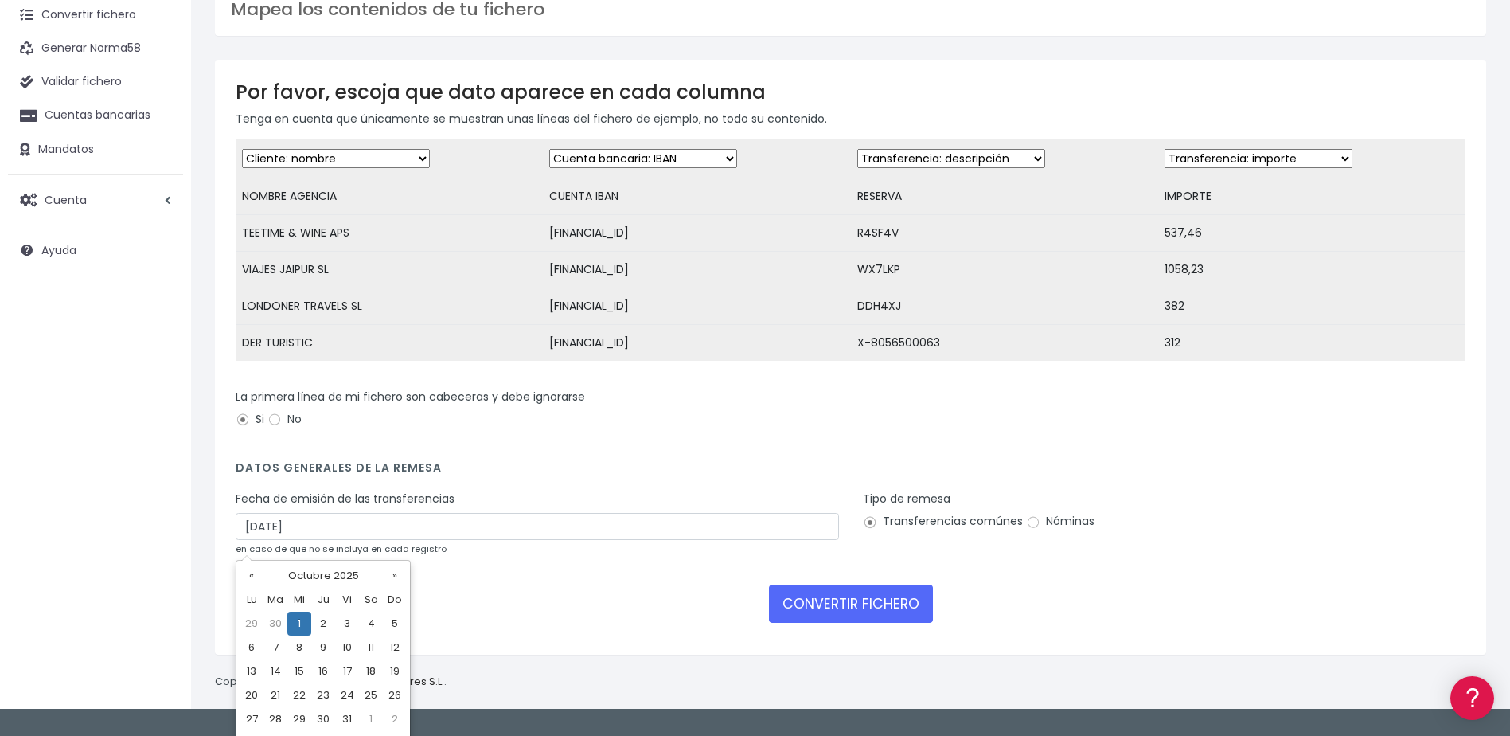  I want to click on td: IMPORTE, so click(1312, 197).